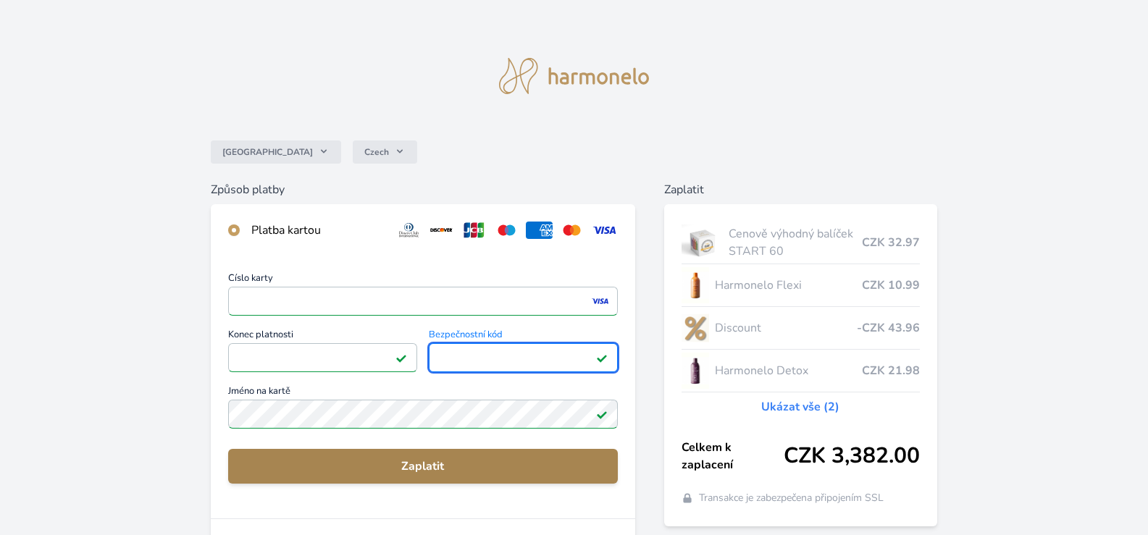 Image resolution: width=1148 pixels, height=535 pixels. I want to click on span: Discount, so click(786, 328).